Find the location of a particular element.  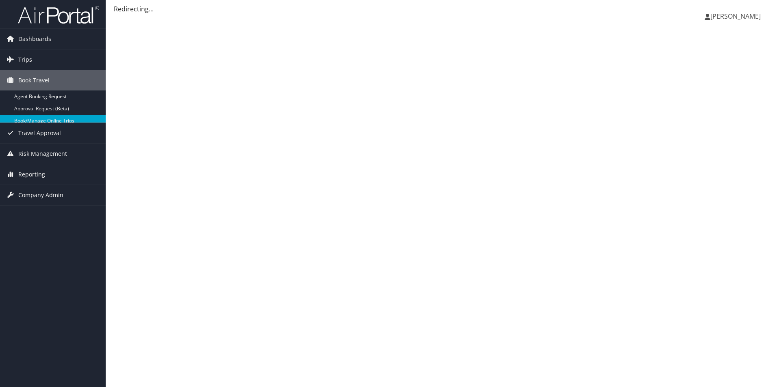

span: Risk Management is located at coordinates (43, 154).